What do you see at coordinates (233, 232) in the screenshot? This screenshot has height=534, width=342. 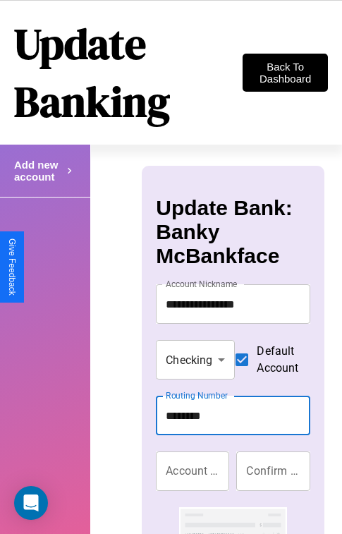 I see `h3: Update Bank: Banky McBankface` at bounding box center [233, 232].